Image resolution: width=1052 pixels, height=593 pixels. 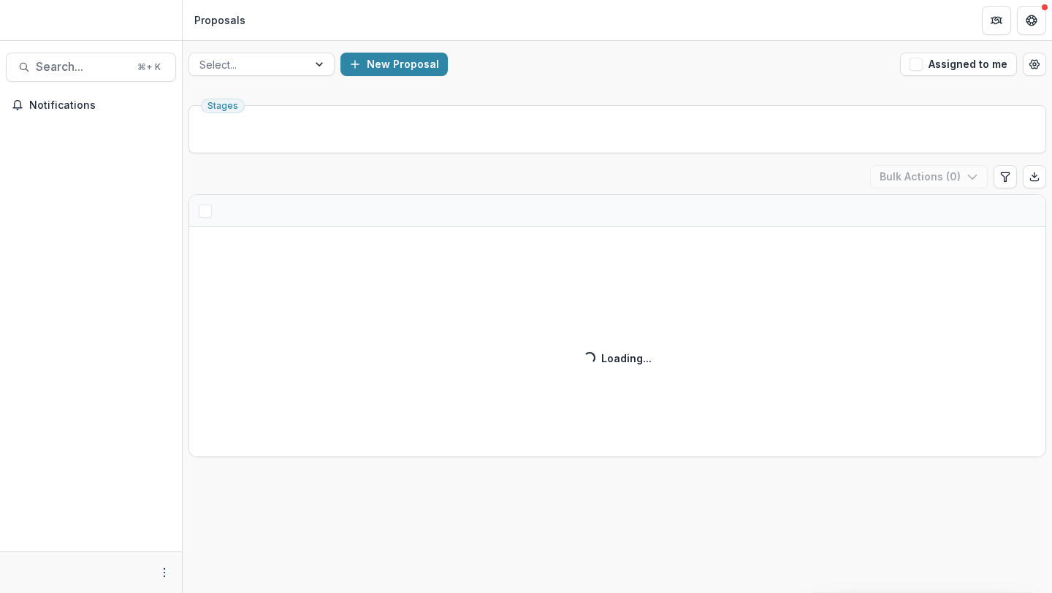 What do you see at coordinates (220, 20) in the screenshot?
I see `nav: breadcrumb` at bounding box center [220, 20].